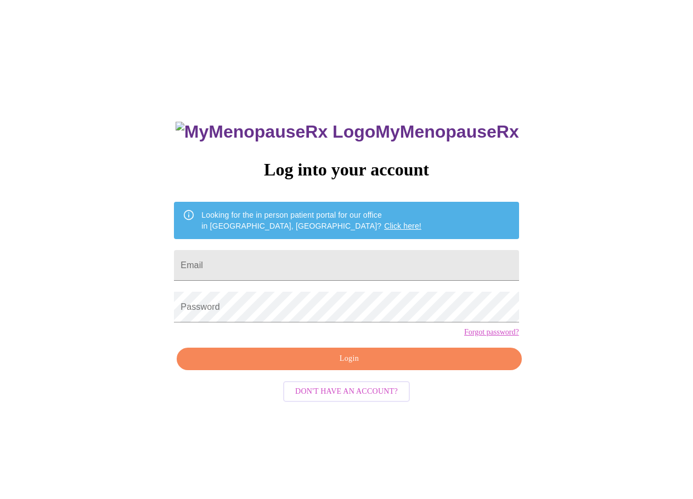 This screenshot has width=693, height=499. I want to click on a: Forgot password?, so click(491, 332).